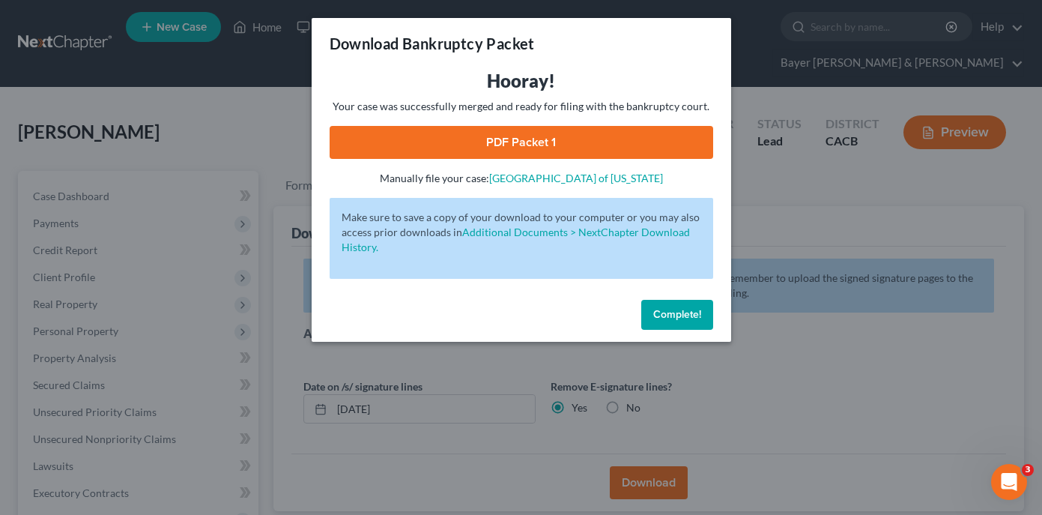 The width and height of the screenshot is (1042, 515). I want to click on p: Make sure to save a copy of your download to your computer or you may also access prior downloads in, so click(521, 232).